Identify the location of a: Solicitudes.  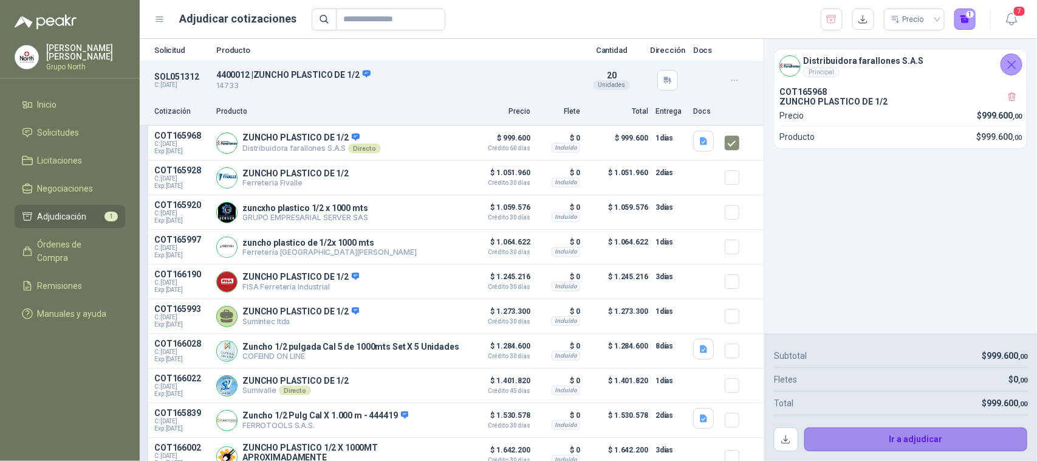
(70, 132).